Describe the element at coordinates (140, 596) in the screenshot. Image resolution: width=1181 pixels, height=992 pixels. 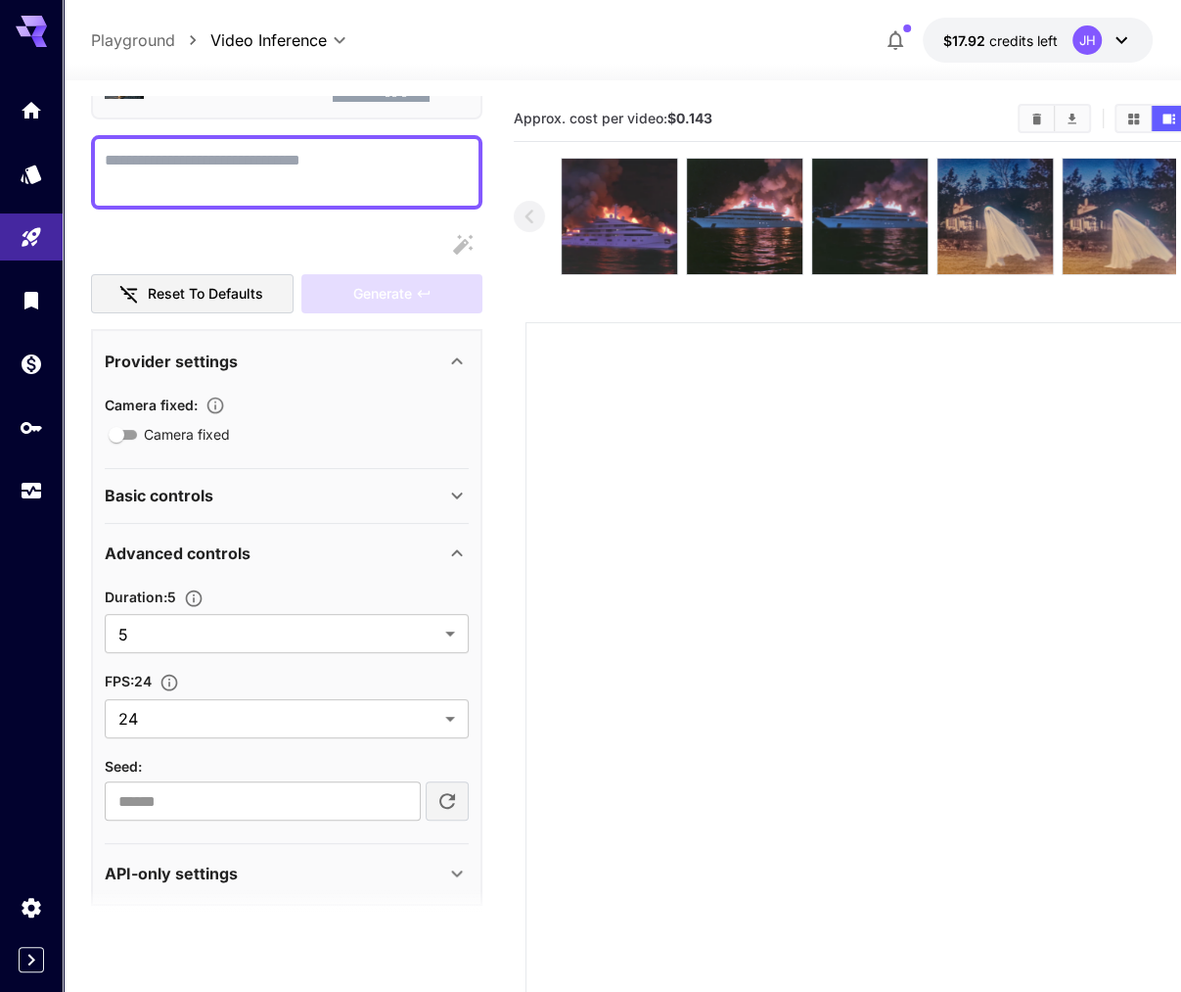
I see `span: Duration : 5` at that location.